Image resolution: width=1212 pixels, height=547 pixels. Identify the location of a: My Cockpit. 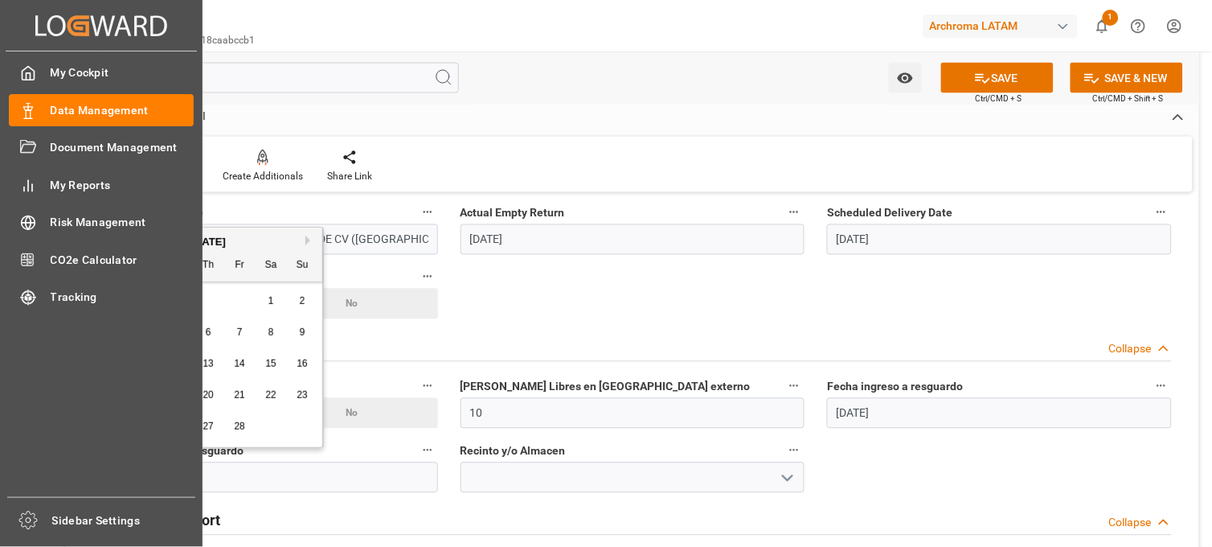
(101, 72).